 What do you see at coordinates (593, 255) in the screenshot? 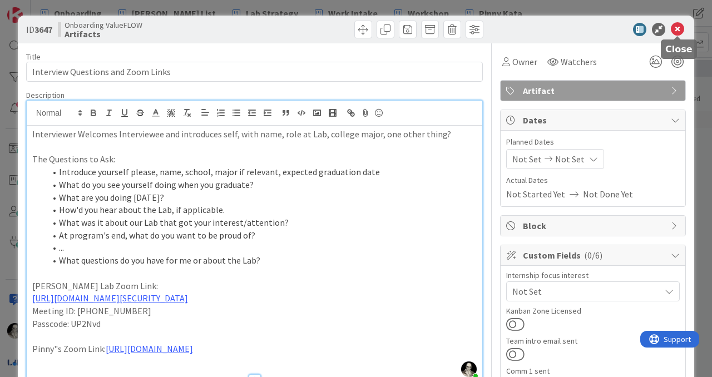
I see `span: ( 0/6 )` at bounding box center [593, 255].